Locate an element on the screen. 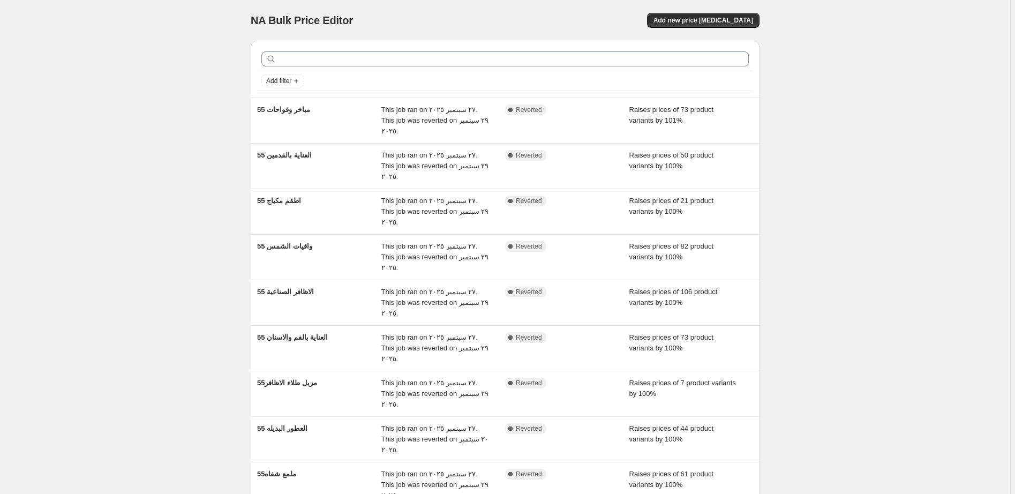 This screenshot has height=494, width=1015. span: 55 واقيات الشمس is located at coordinates (284, 246).